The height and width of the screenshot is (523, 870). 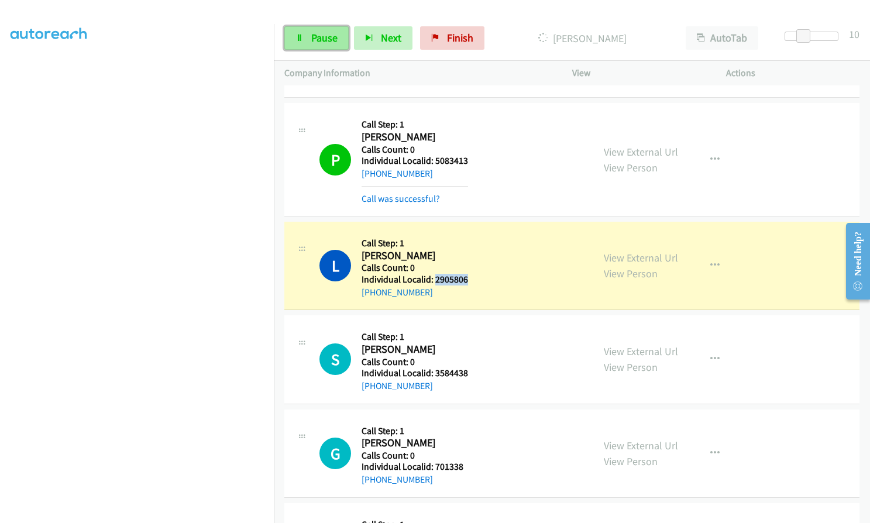 What do you see at coordinates (460, 37) in the screenshot?
I see `span: Finish` at bounding box center [460, 37].